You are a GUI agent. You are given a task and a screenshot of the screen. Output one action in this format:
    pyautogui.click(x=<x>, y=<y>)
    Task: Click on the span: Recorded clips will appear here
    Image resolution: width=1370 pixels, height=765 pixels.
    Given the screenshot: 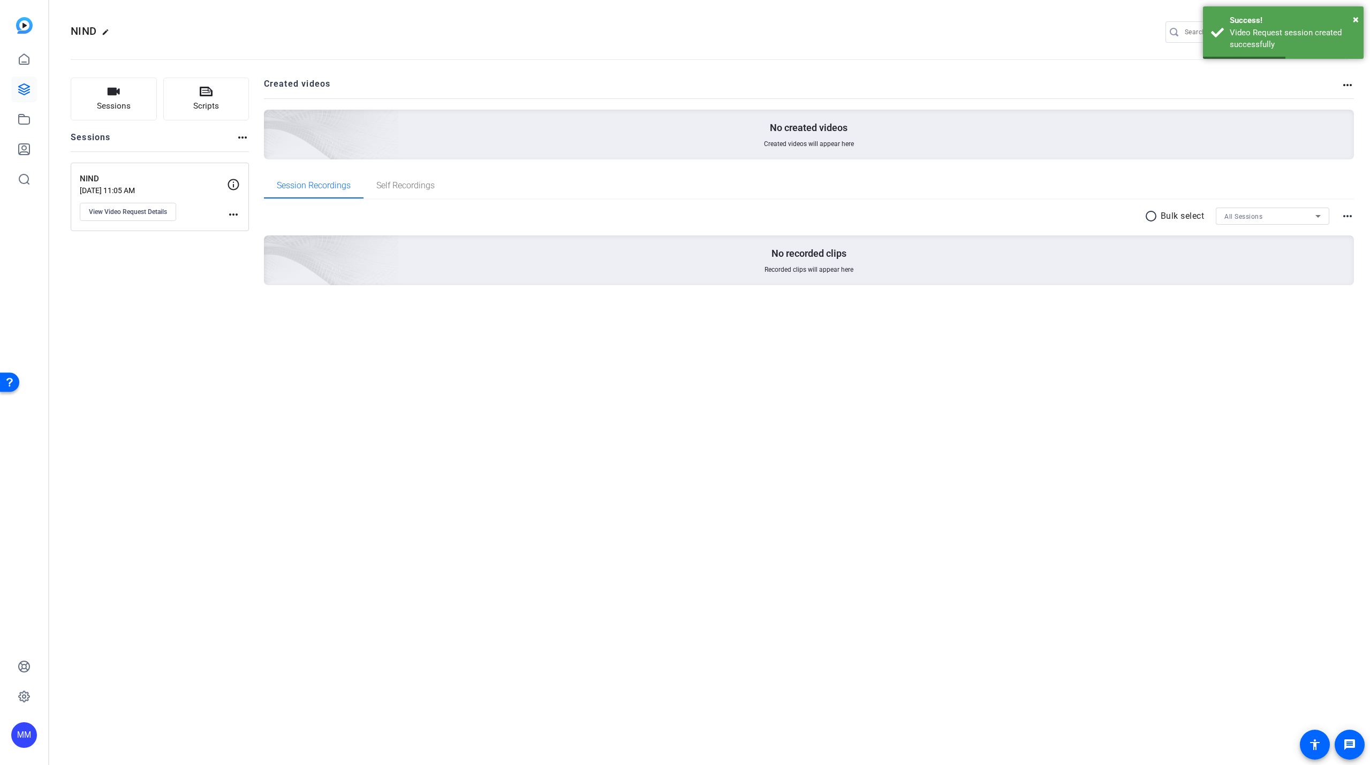 What is the action you would take?
    pyautogui.click(x=809, y=270)
    